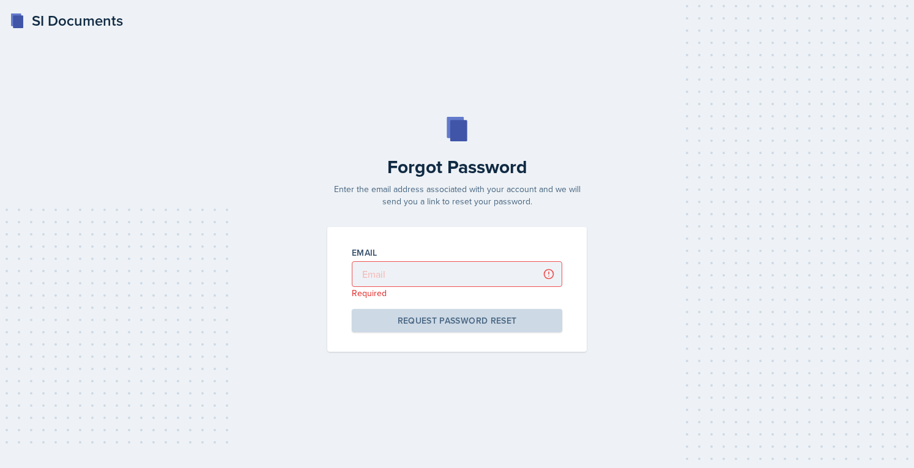 This screenshot has width=914, height=468. I want to click on p: Enter the email address associated with your account and we will send you a link to reset your pa..., so click(457, 195).